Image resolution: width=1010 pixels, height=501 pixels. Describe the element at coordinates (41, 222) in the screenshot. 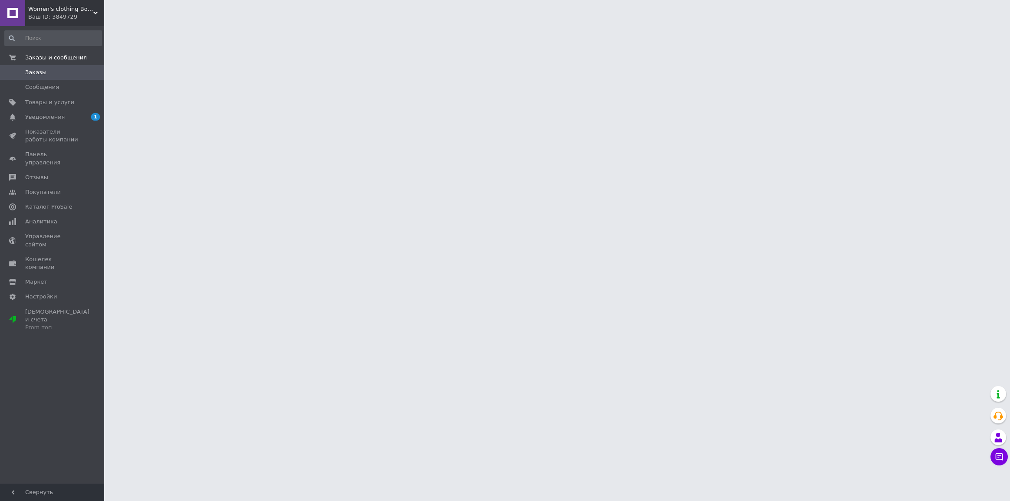

I see `span: Аналитика` at that location.